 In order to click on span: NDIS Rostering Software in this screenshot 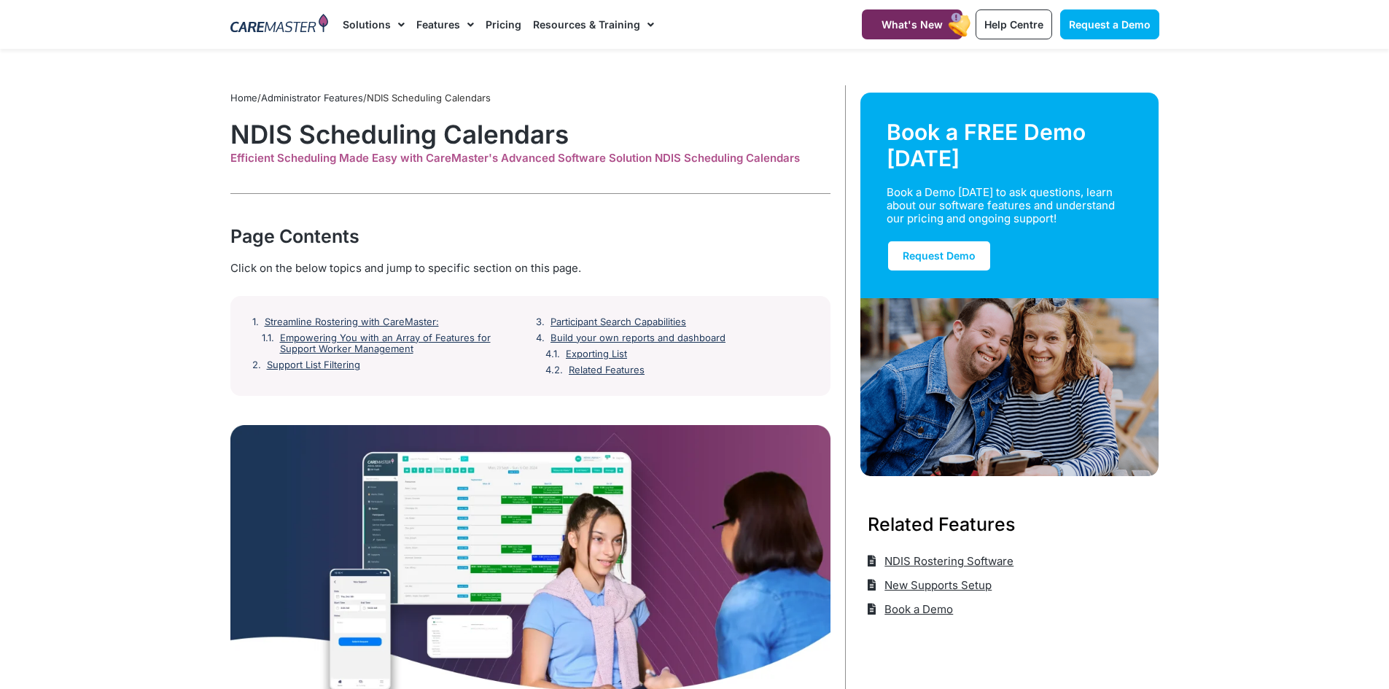, I will do `click(947, 561)`.